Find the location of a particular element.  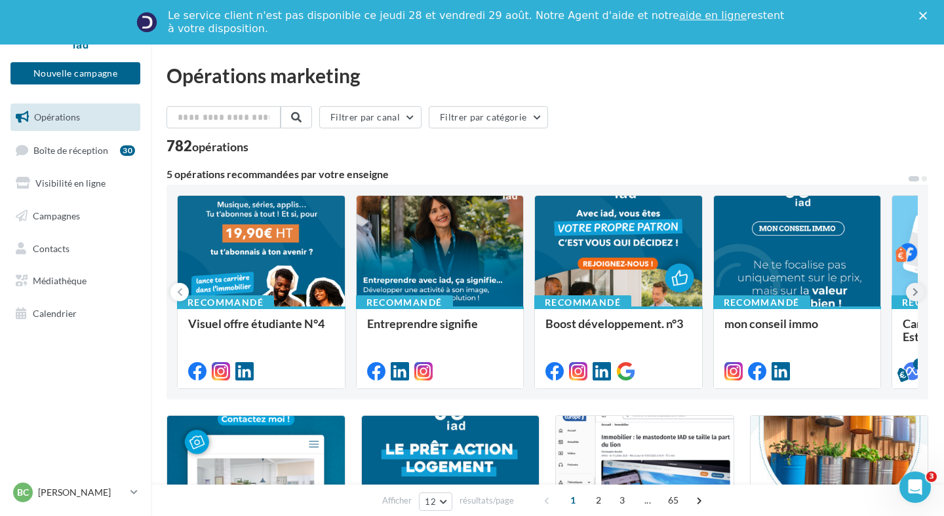

div: Opérations marketing is located at coordinates (547, 75).